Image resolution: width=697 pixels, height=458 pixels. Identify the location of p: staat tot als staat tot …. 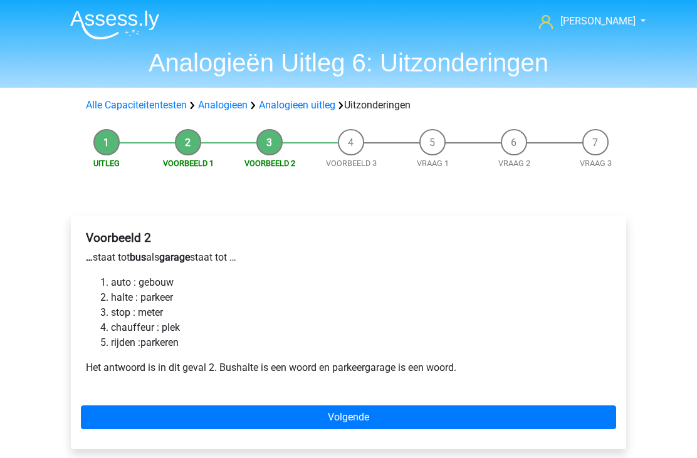
(349, 258).